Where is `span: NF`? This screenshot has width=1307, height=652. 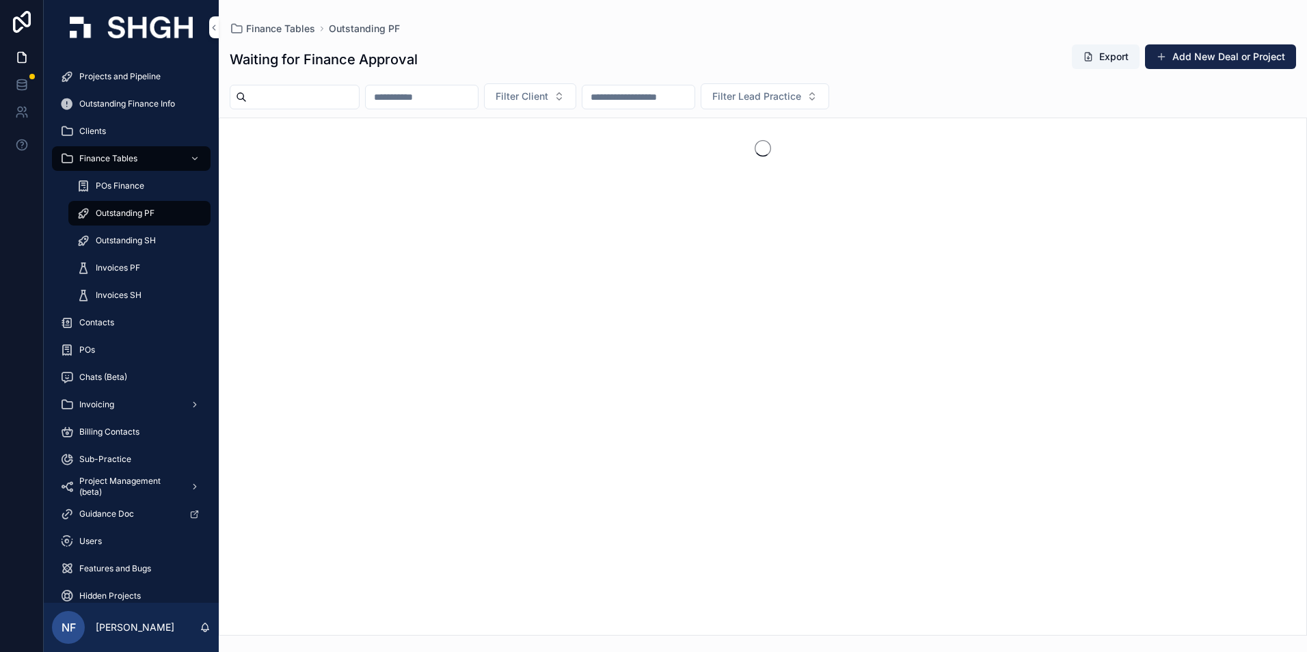 span: NF is located at coordinates (68, 628).